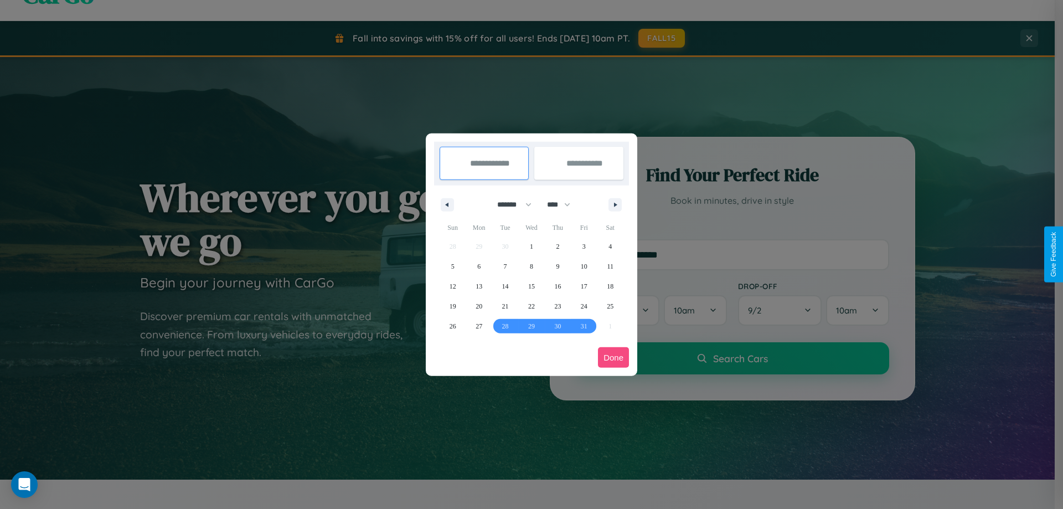  What do you see at coordinates (610, 306) in the screenshot?
I see `span: 25` at bounding box center [610, 306].